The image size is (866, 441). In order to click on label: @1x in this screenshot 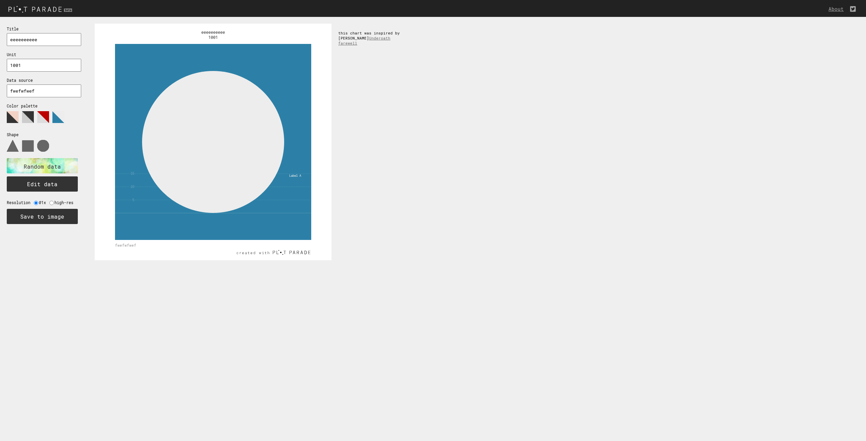, I will do `click(44, 203)`.